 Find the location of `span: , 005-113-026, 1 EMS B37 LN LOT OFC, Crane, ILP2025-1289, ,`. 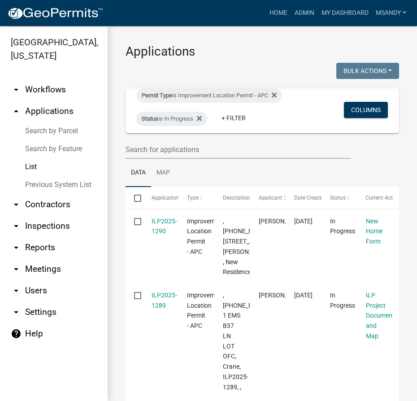

span: , 005-113-026, 1 EMS B37 LN LOT OFC, Crane, ILP2025-1289, , is located at coordinates (250, 341).